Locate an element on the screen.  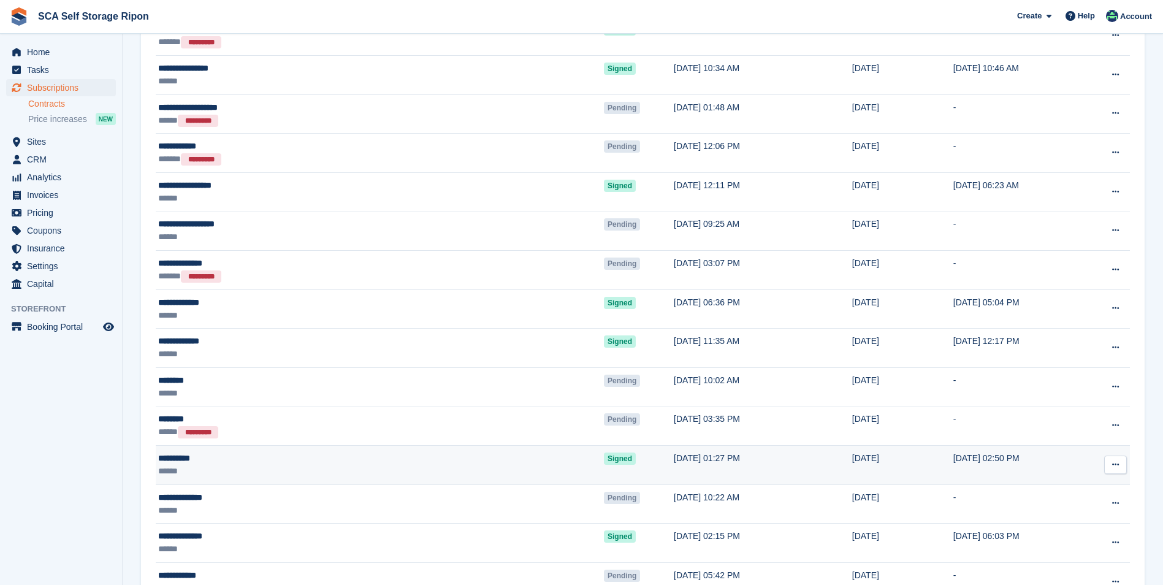
span: CRM is located at coordinates (64, 159).